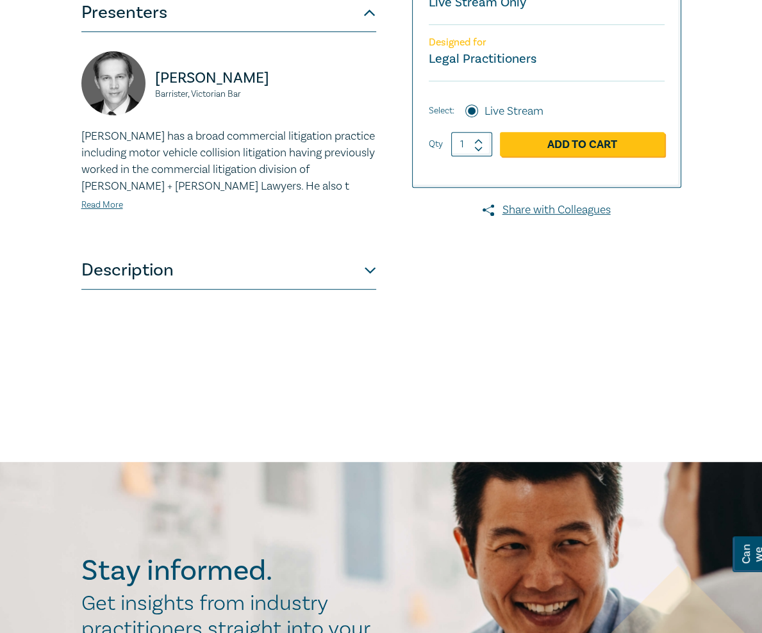 Image resolution: width=762 pixels, height=633 pixels. I want to click on p: Designed for, so click(547, 42).